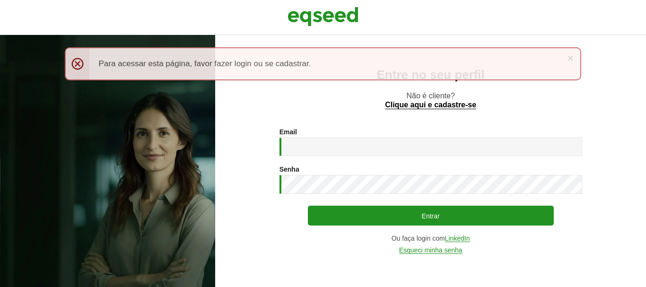 This screenshot has height=287, width=646. What do you see at coordinates (430, 100) in the screenshot?
I see `p: Não é cliente?` at bounding box center [430, 100].